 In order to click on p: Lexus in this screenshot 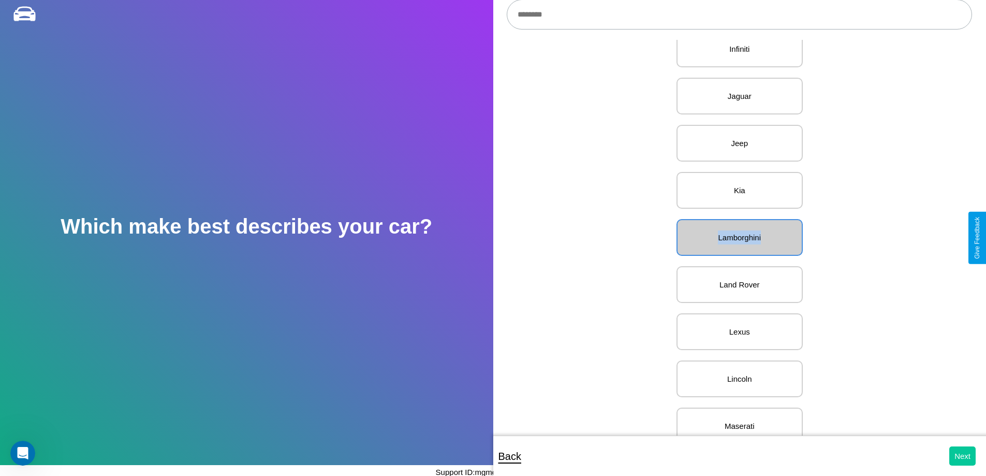, I will do `click(740, 331)`.